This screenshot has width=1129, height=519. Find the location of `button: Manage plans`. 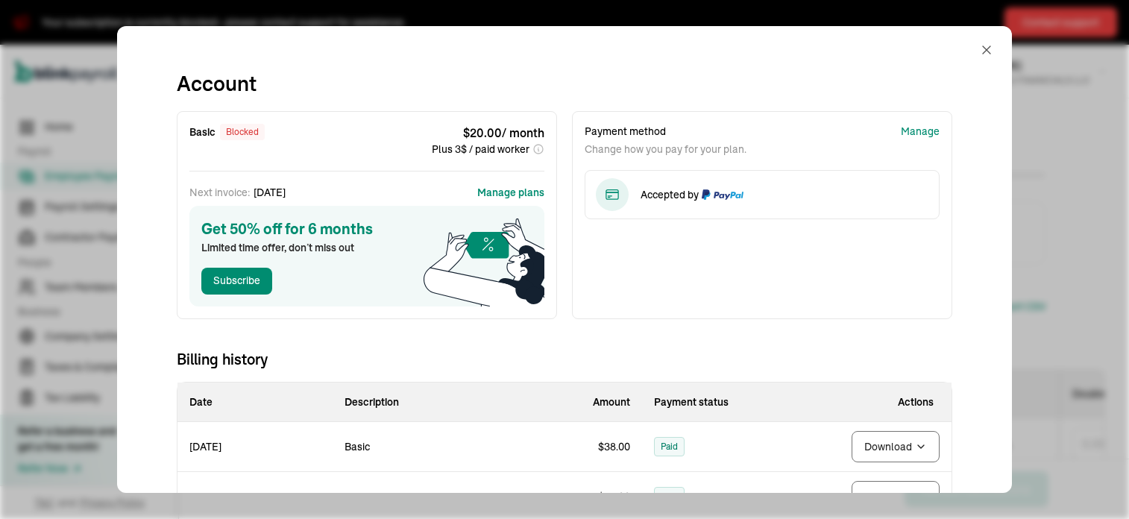

button: Manage plans is located at coordinates (511, 192).